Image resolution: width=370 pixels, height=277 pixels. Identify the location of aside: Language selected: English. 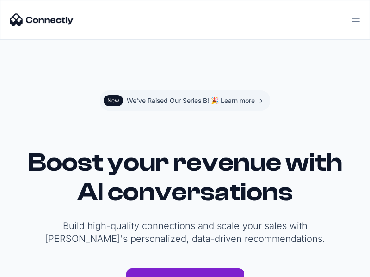
(32, 267).